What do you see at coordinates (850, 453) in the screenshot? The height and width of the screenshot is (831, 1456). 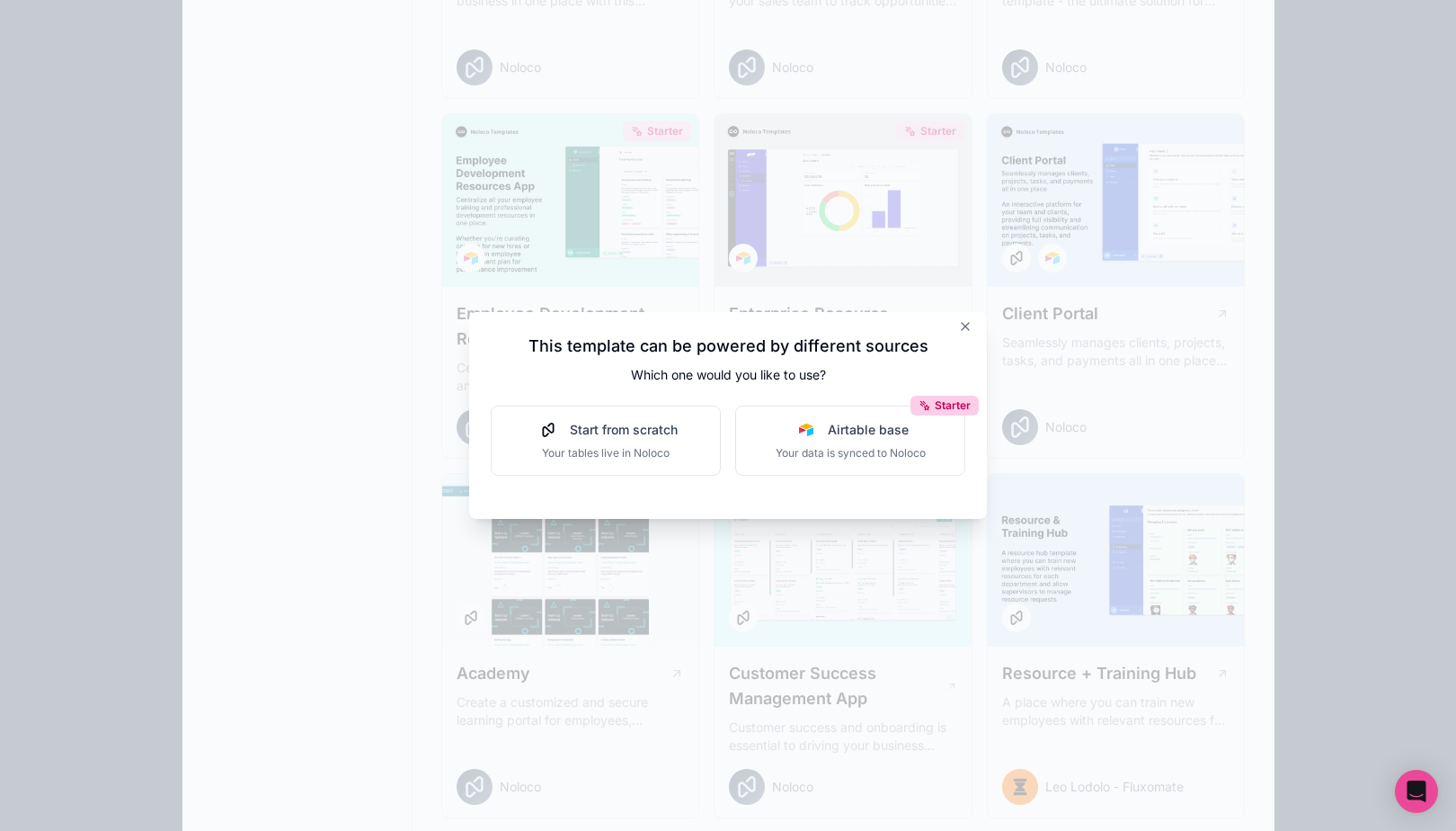 I see `span: Your data is synced to Noloco` at bounding box center [850, 453].